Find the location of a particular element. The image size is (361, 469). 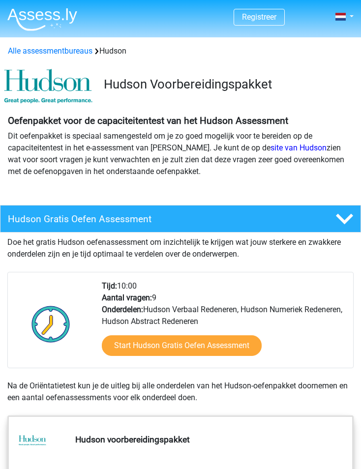

a: site van Hudson is located at coordinates (299, 148).